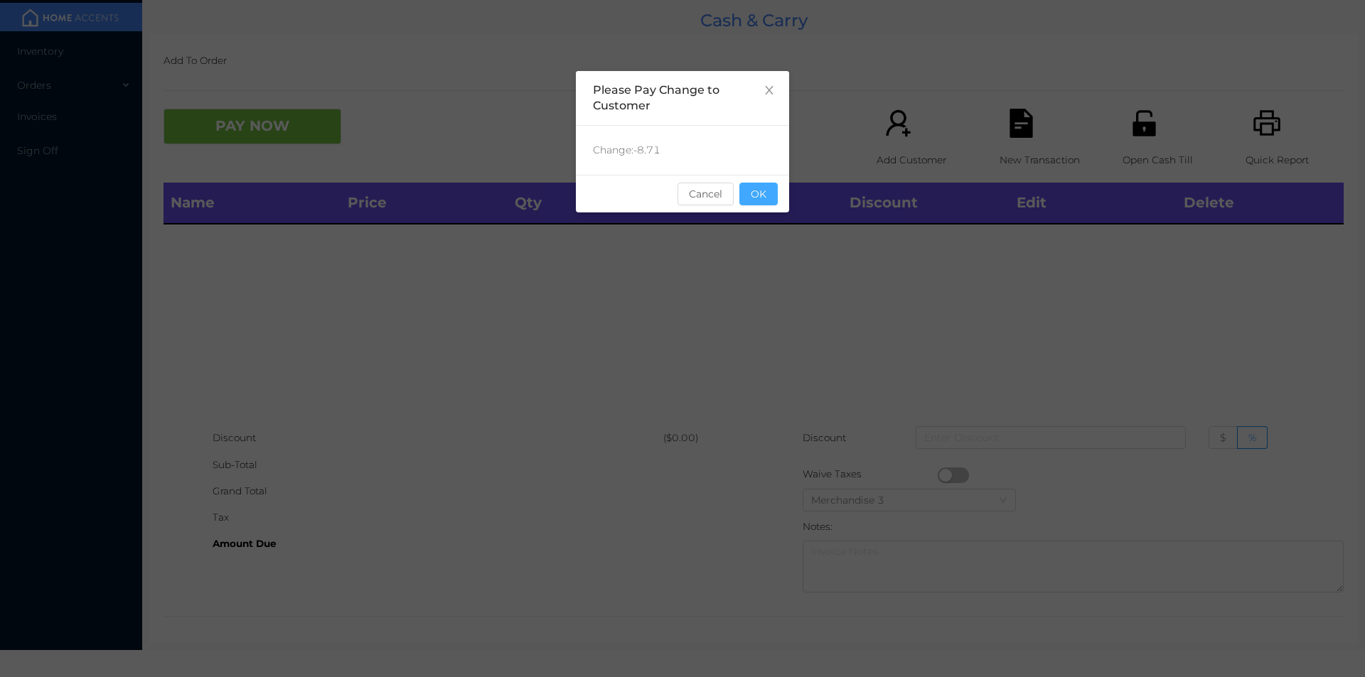  What do you see at coordinates (769, 91) in the screenshot?
I see `button: Close` at bounding box center [769, 91].